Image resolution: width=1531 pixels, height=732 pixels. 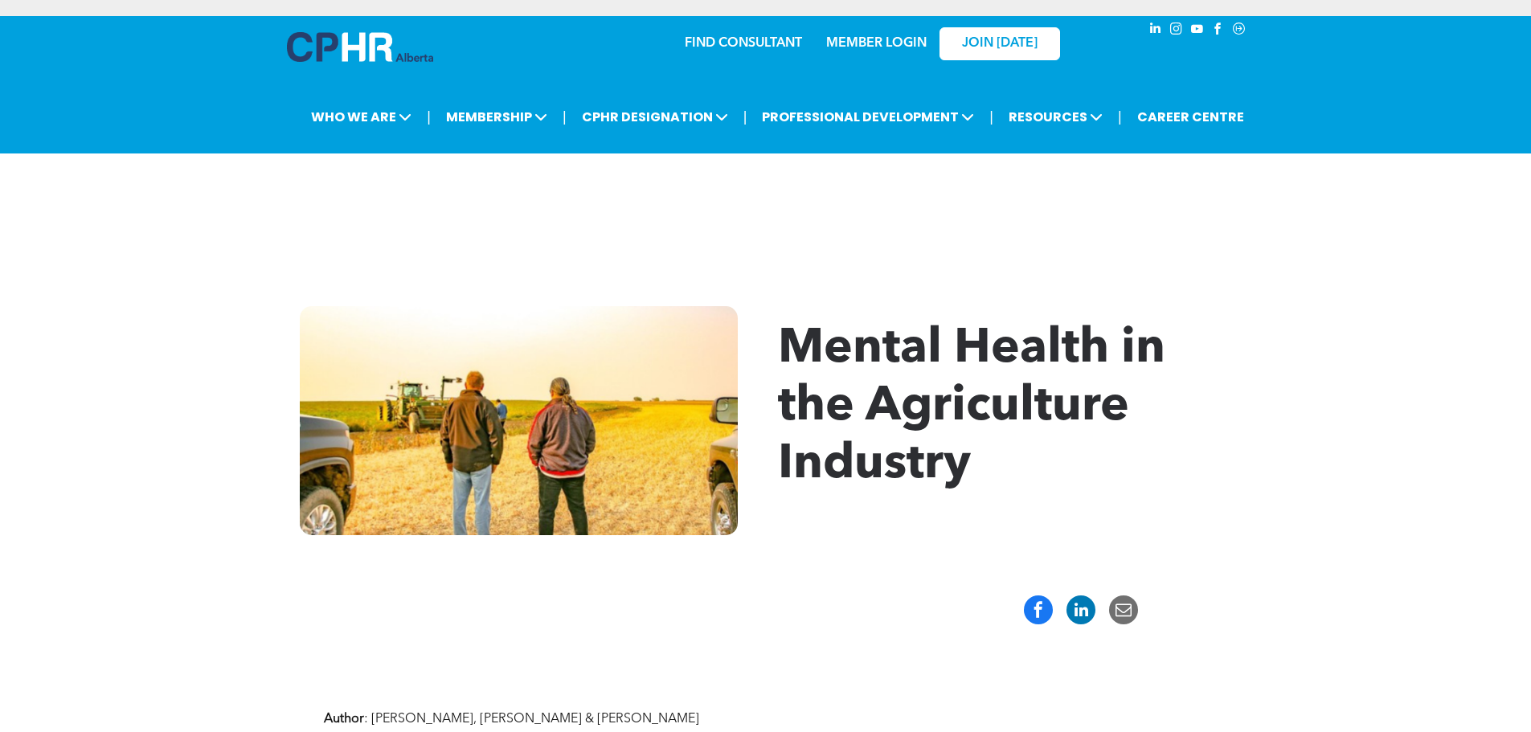 What do you see at coordinates (344, 719) in the screenshot?
I see `strong: Author` at bounding box center [344, 719].